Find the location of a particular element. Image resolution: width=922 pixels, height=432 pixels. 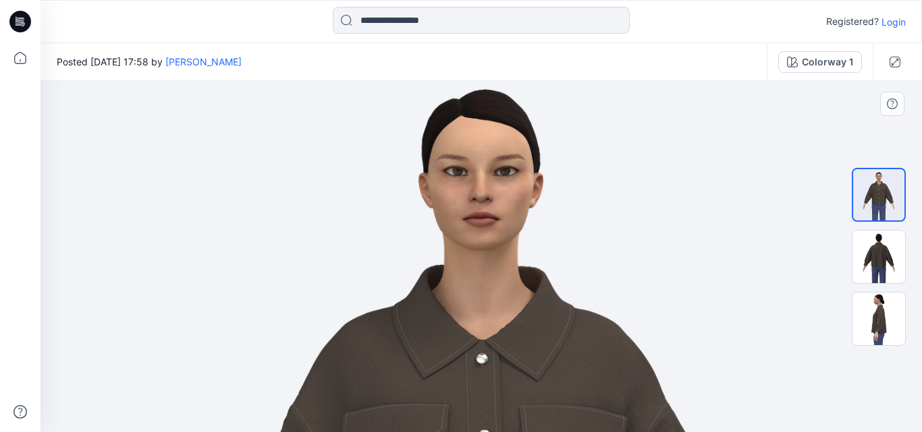

div: Colorway 1 is located at coordinates (827, 62).